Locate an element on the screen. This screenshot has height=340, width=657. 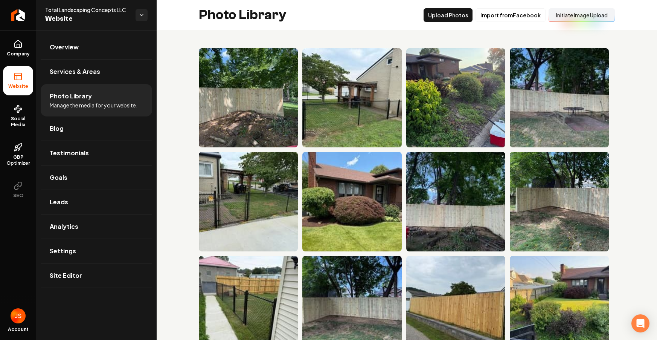
span: Blog is located at coordinates (56, 128).